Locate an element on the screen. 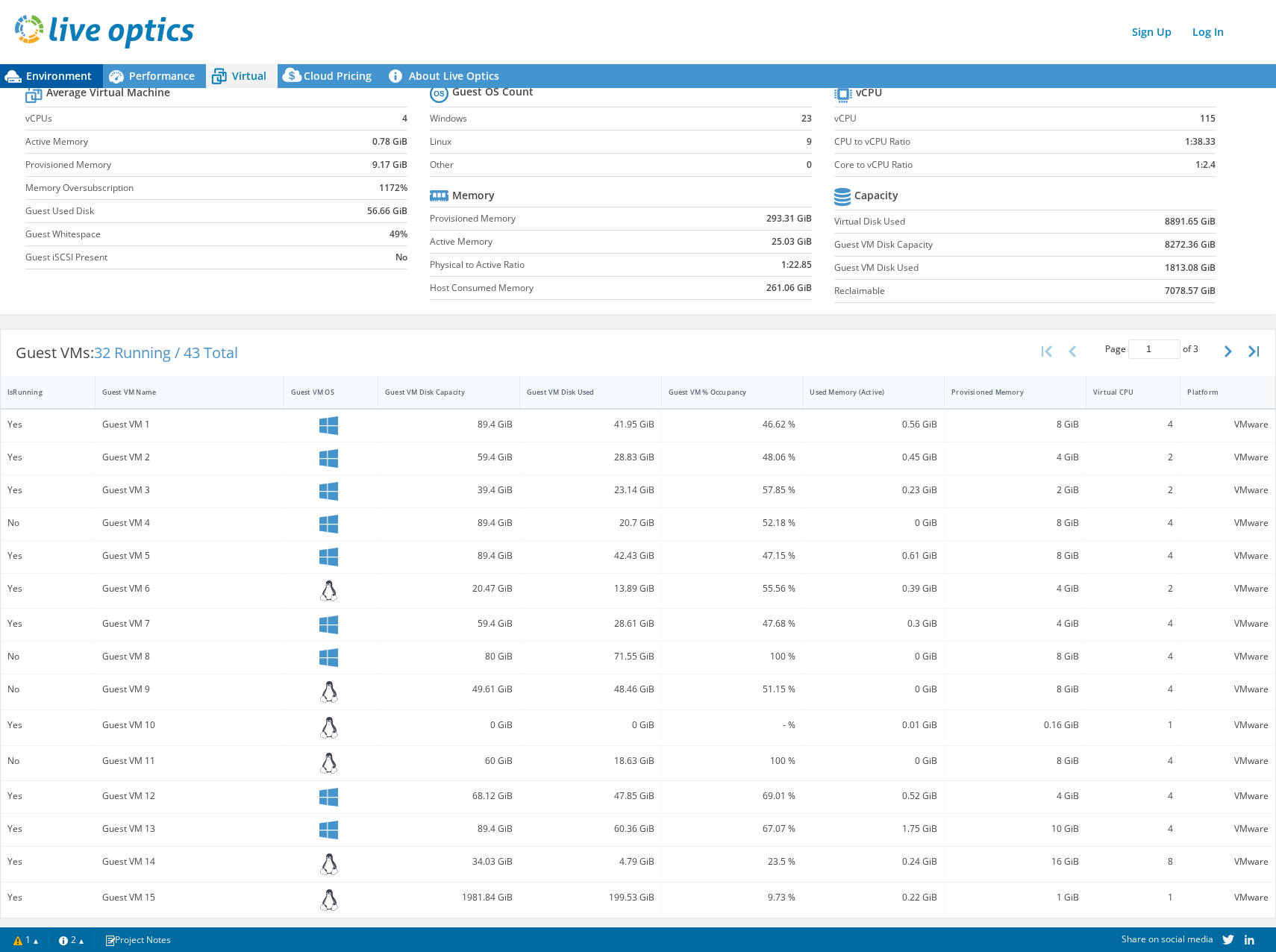  label: Host Consumed Memory is located at coordinates (564, 288).